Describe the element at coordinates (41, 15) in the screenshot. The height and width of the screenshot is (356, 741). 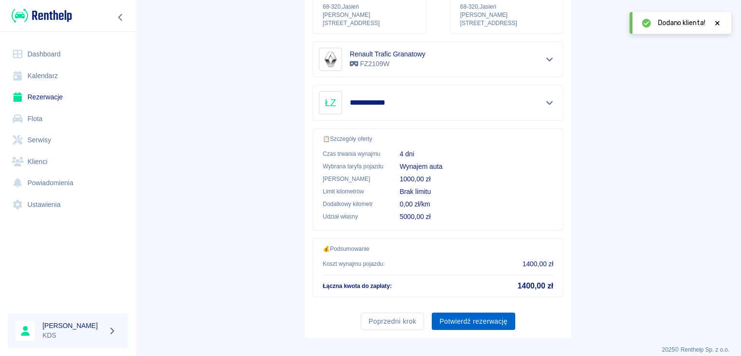
I see `img: Renthelp logo` at that location.